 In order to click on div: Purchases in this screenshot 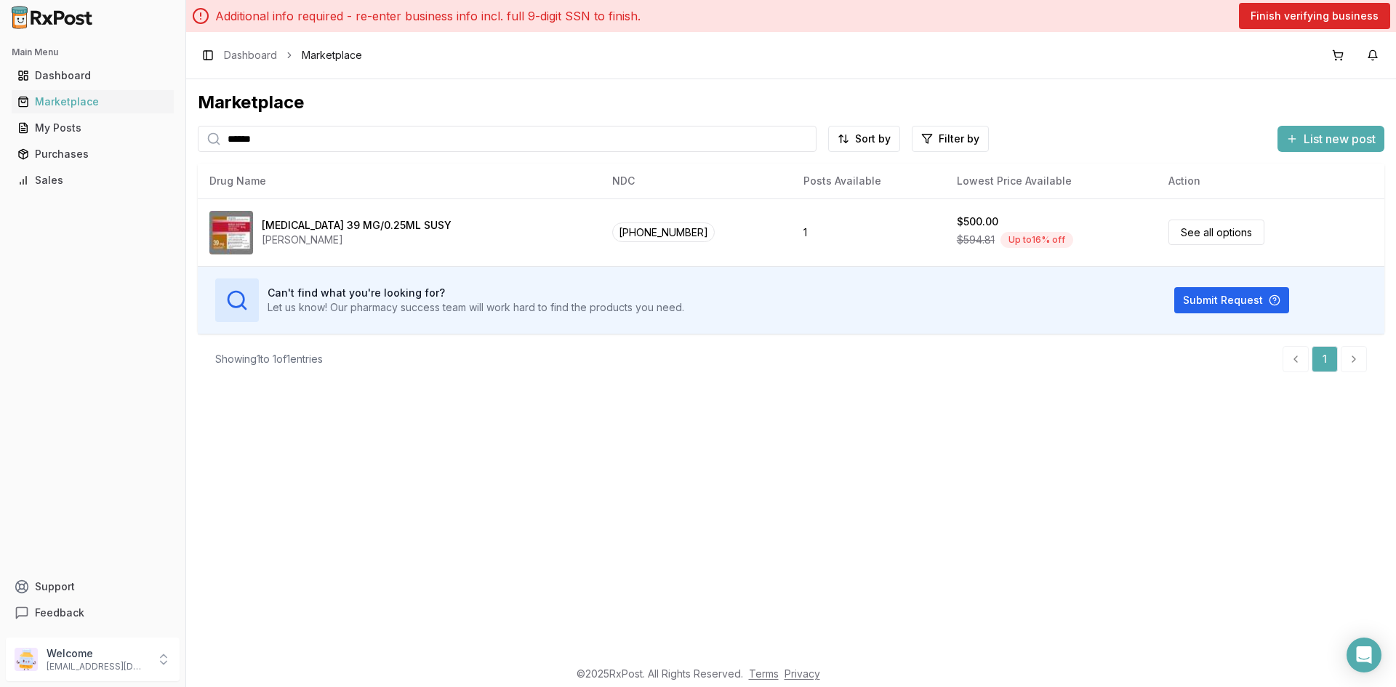, I will do `click(92, 154)`.